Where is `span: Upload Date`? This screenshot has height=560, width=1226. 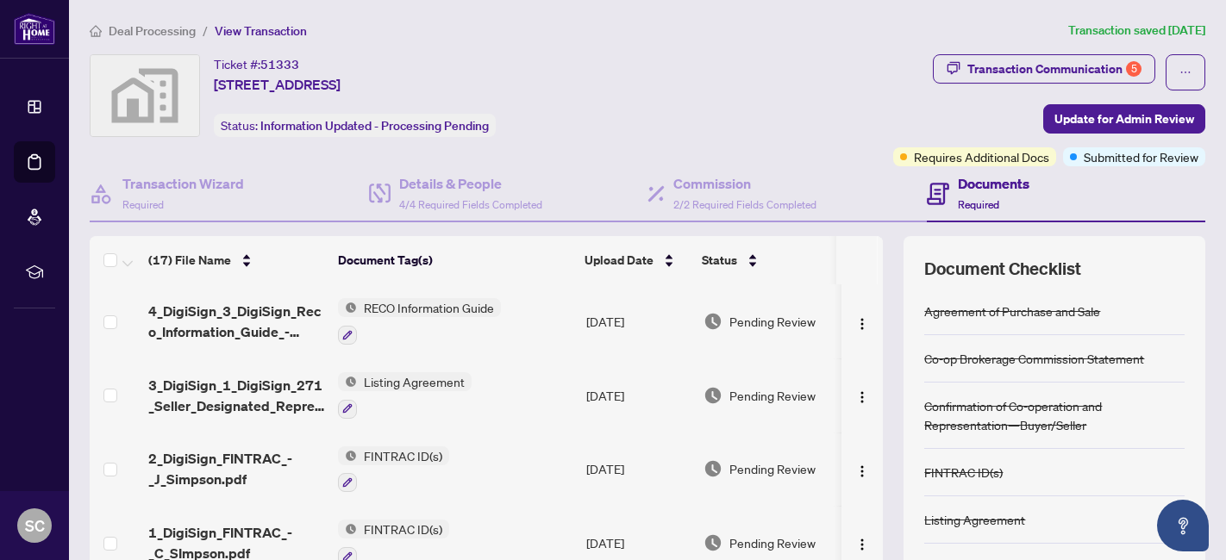
span: Upload Date is located at coordinates (619, 260).